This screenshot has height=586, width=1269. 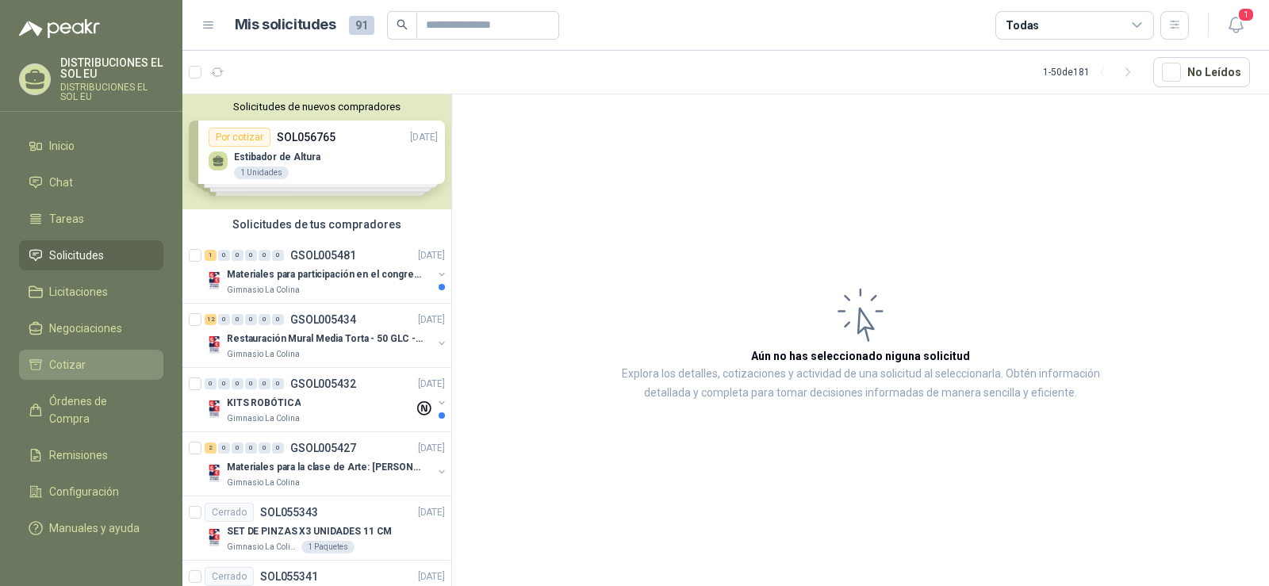 I want to click on a: Chat, so click(x=91, y=182).